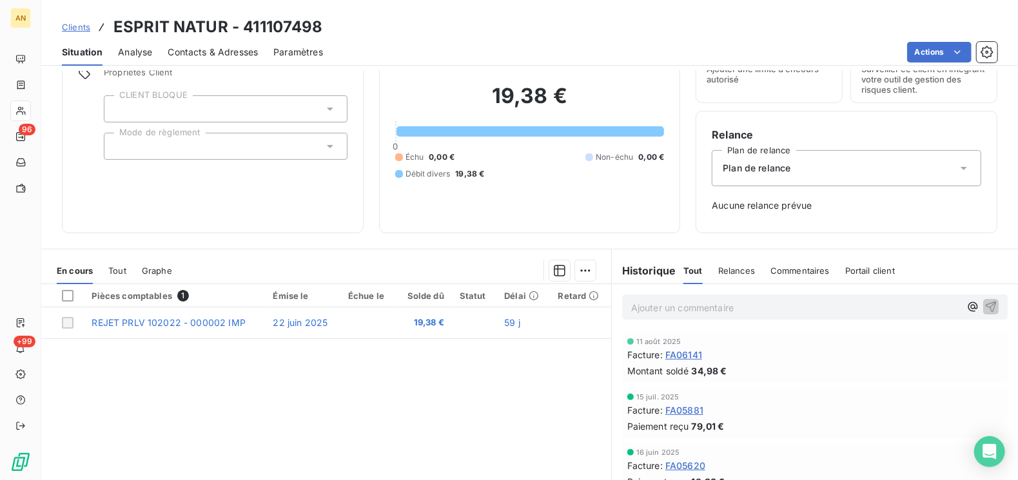  I want to click on div: Open Intercom Messenger, so click(989, 452).